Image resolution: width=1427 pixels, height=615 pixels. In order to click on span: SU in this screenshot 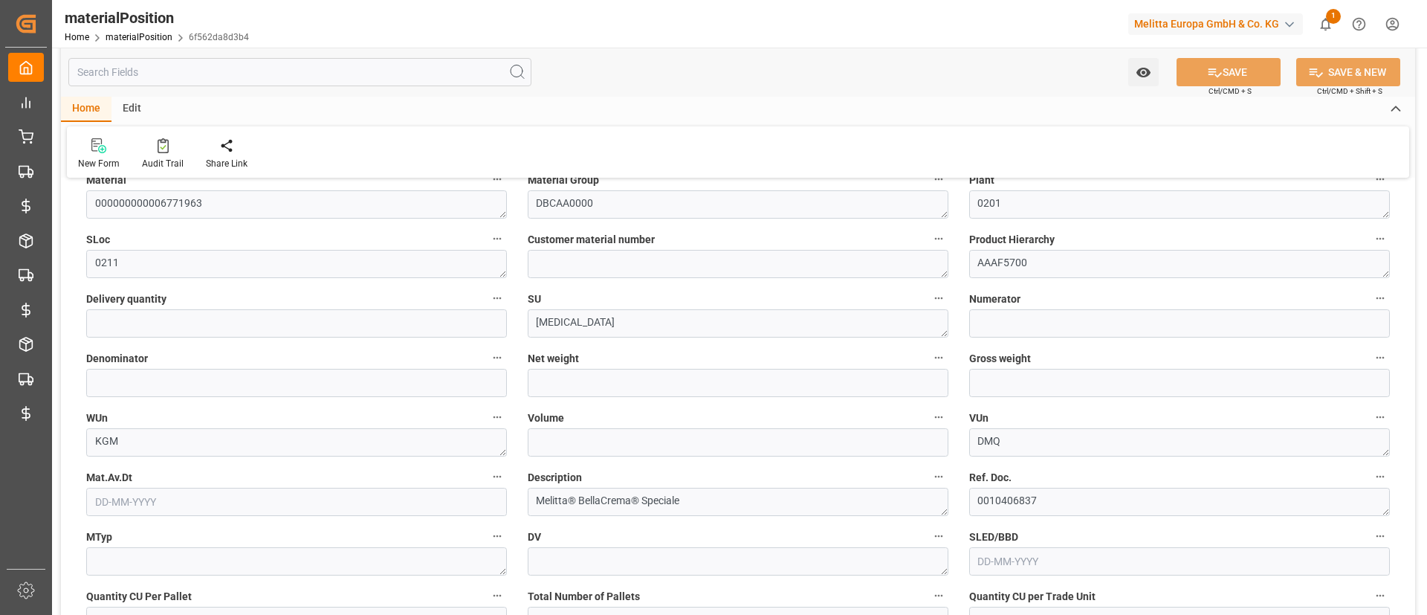, I will do `click(534, 299)`.